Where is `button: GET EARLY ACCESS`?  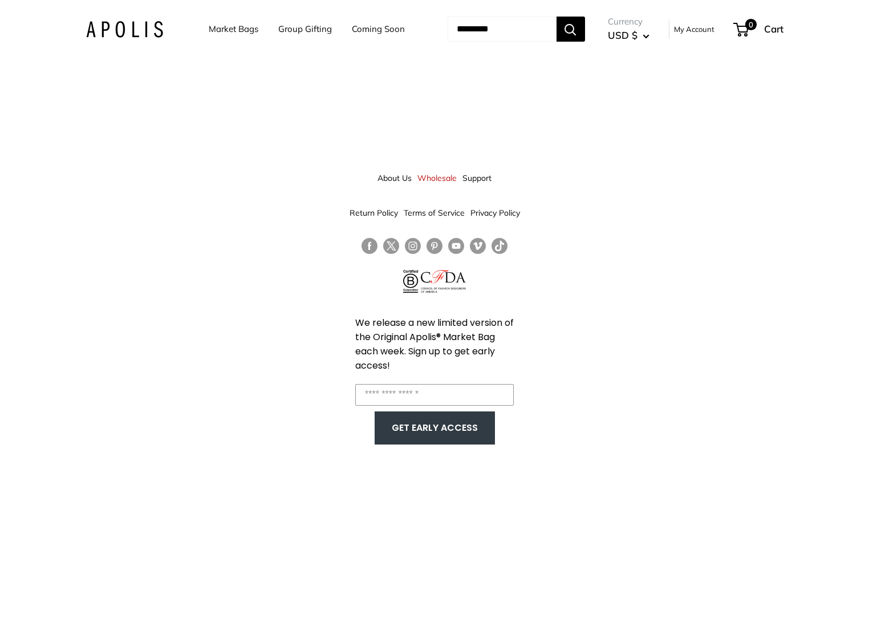 button: GET EARLY ACCESS is located at coordinates (435, 428).